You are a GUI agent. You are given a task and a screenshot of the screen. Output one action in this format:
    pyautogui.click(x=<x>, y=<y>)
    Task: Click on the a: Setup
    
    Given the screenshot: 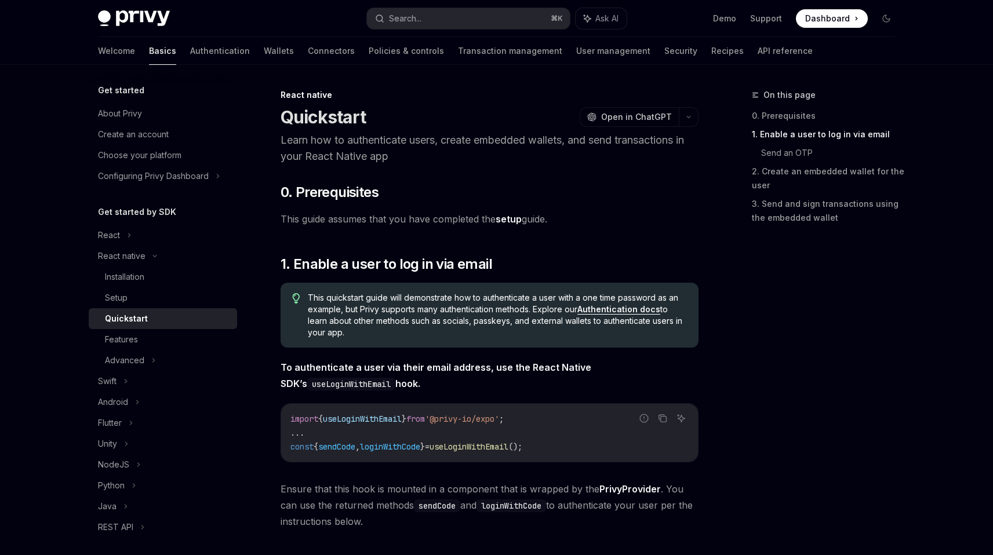 What is the action you would take?
    pyautogui.click(x=163, y=298)
    